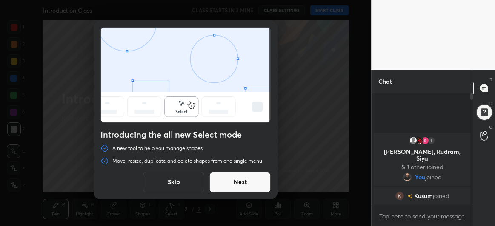  Describe the element at coordinates (385, 81) in the screenshot. I see `p: Chat` at that location.